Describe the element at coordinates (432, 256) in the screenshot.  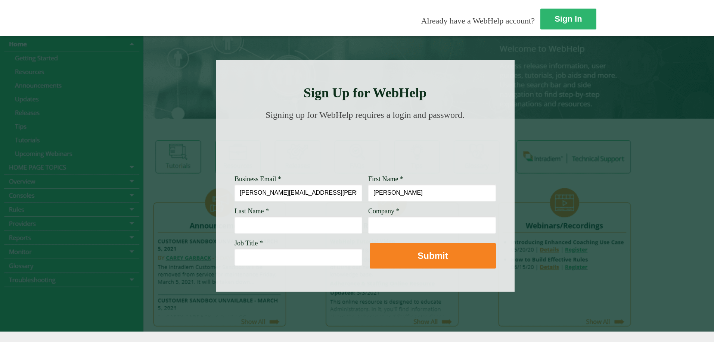
I see `strong: Submit` at that location.